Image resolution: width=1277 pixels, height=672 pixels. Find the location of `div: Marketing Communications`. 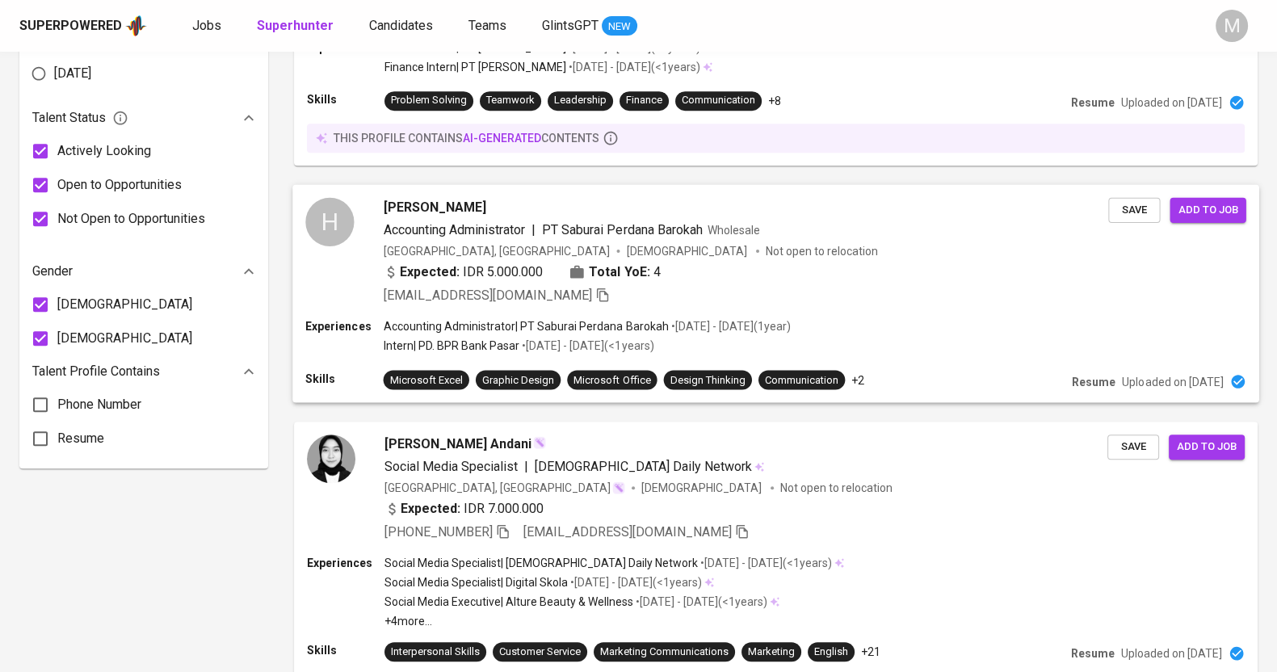

div: Marketing Communications is located at coordinates (664, 652).